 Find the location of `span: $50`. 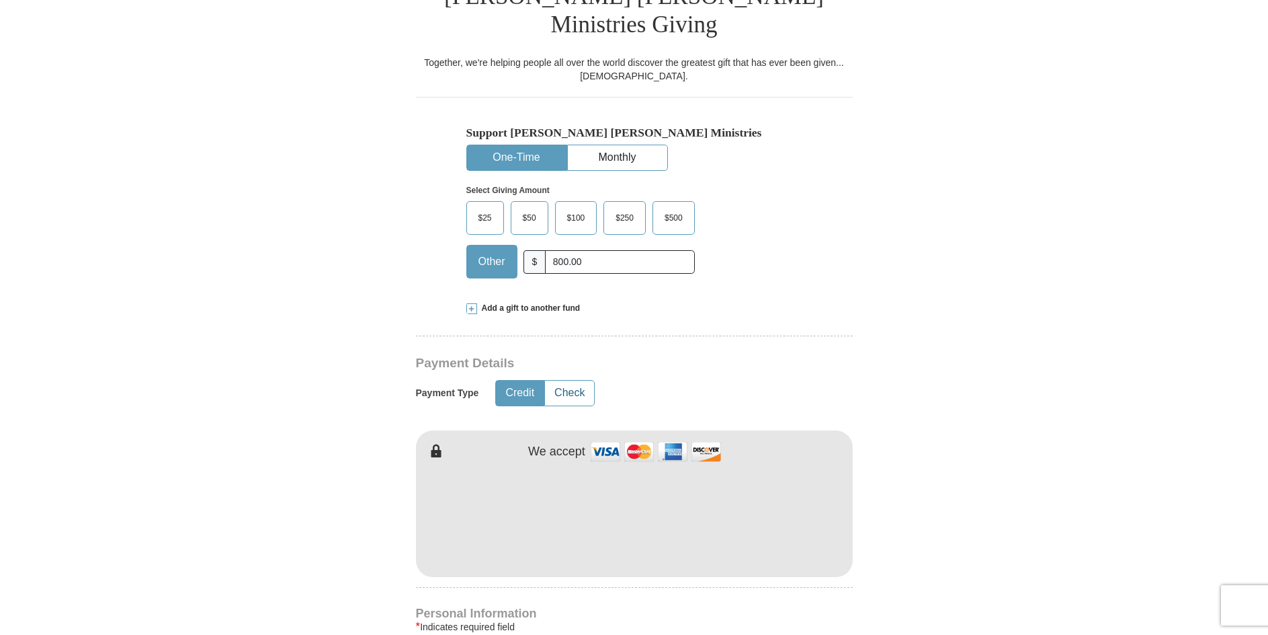

span: $50 is located at coordinates (530, 218).